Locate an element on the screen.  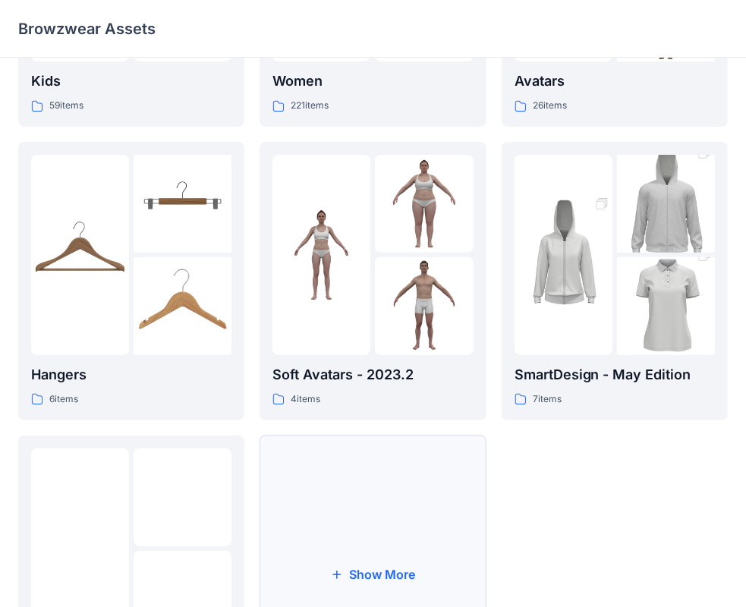
p: Hangers is located at coordinates (131, 375).